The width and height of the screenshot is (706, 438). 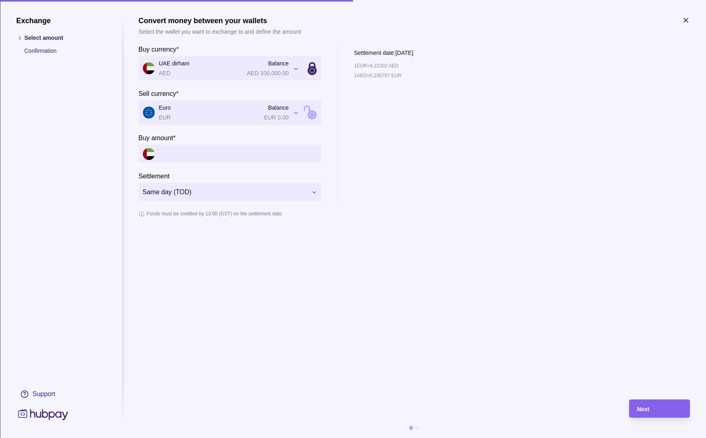 I want to click on p: Select amount, so click(x=65, y=38).